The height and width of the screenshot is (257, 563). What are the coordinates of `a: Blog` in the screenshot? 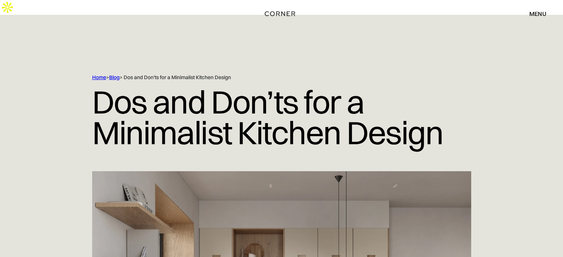 It's located at (114, 77).